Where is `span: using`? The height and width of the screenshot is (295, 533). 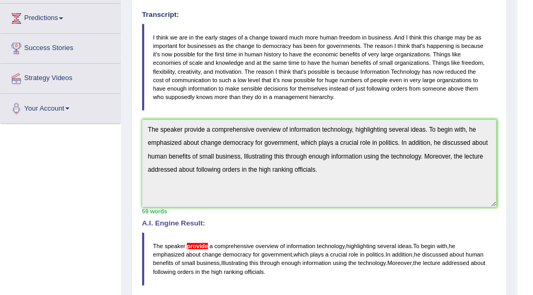
span: using is located at coordinates (340, 263).